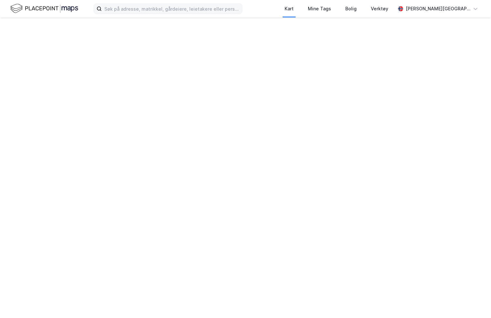  I want to click on input: Søk på adresse, matrikkel, gårdeiere, leietakere eller personer, so click(172, 9).